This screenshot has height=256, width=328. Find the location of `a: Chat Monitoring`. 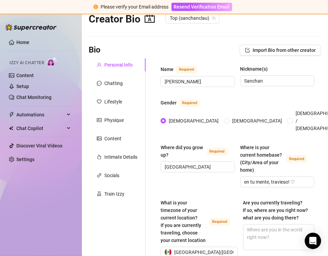

a: Chat Monitoring is located at coordinates (34, 97).